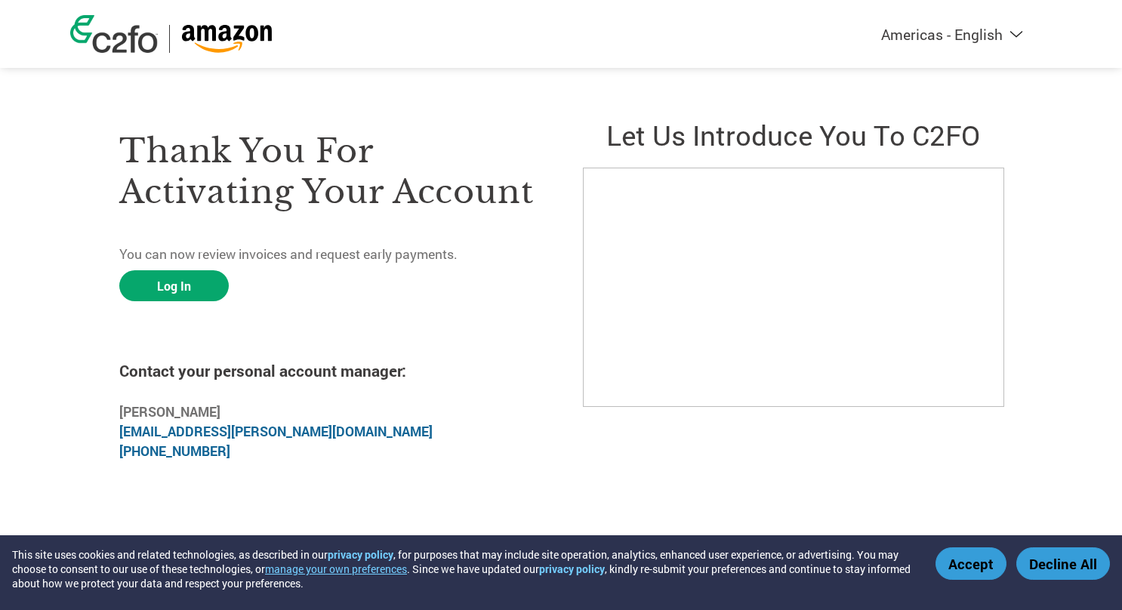  What do you see at coordinates (1063, 563) in the screenshot?
I see `button: Decline All` at bounding box center [1063, 563].